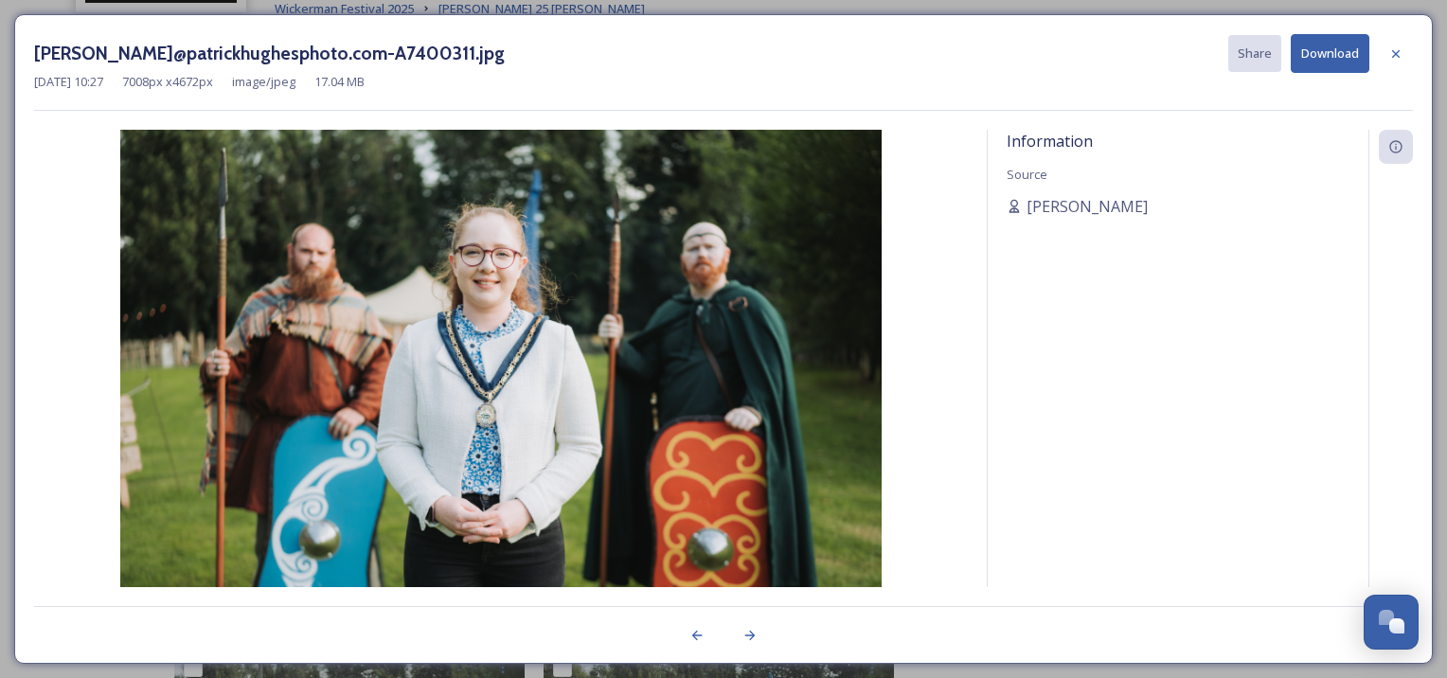  I want to click on span: image/jpeg, so click(263, 81).